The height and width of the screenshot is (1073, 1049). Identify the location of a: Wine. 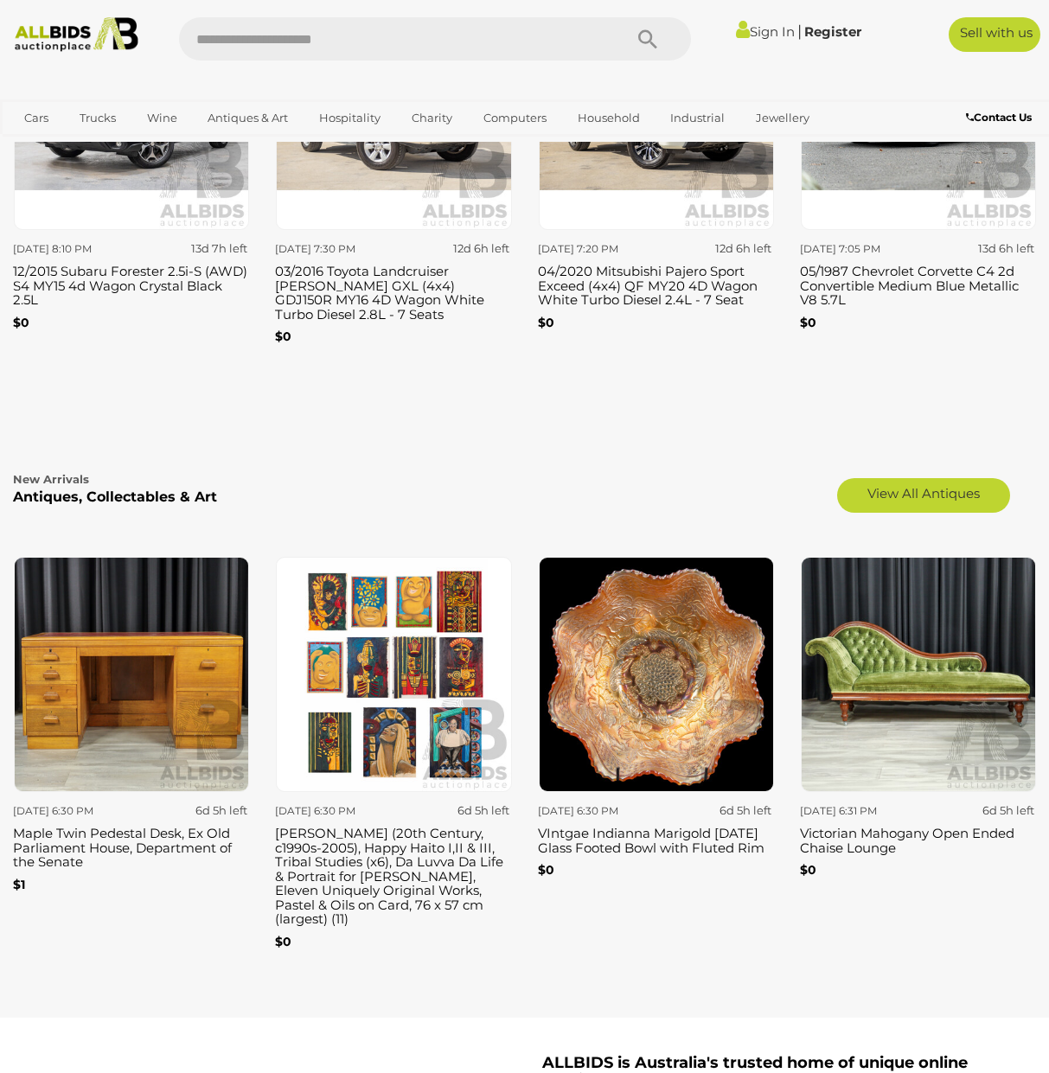
(162, 118).